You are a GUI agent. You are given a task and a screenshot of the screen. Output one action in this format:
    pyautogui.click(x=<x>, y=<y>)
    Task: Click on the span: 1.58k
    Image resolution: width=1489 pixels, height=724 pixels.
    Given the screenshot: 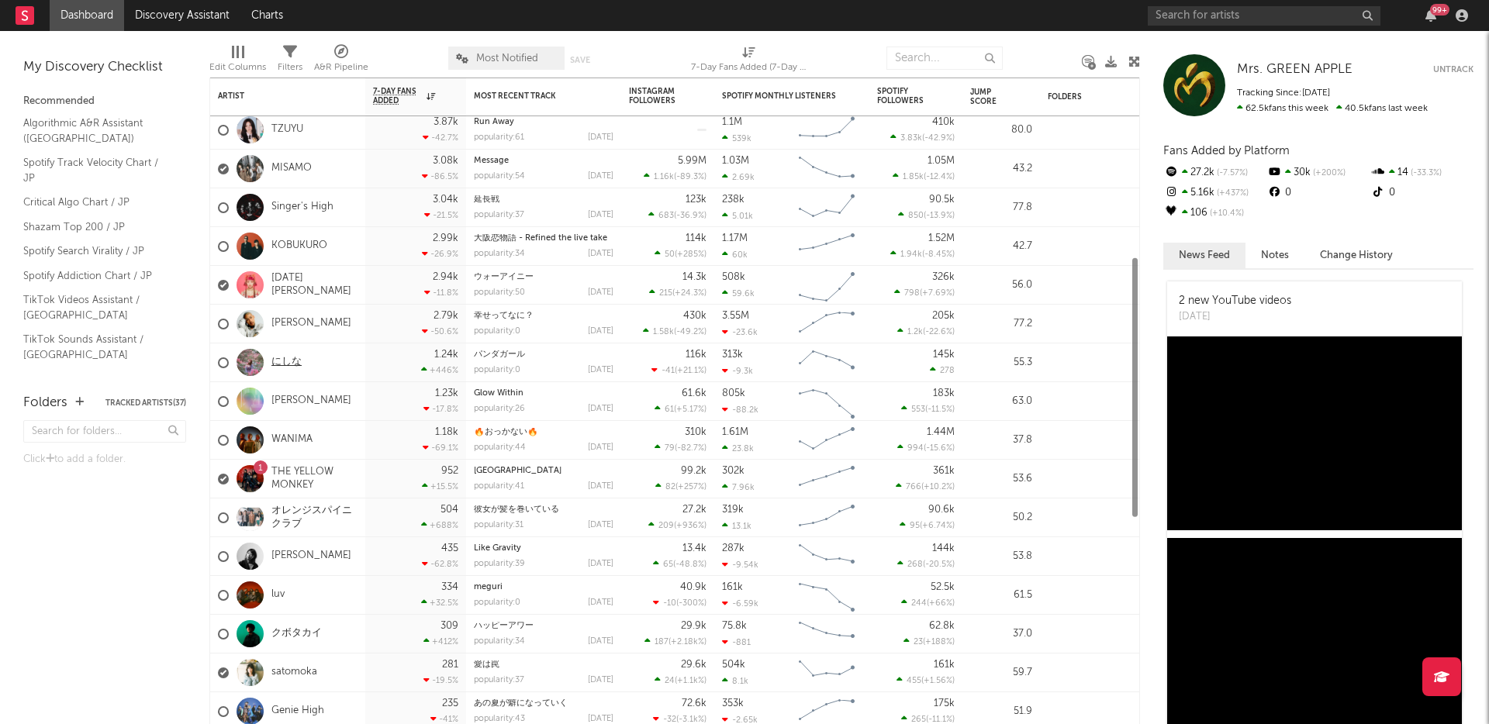 What is the action you would take?
    pyautogui.click(x=663, y=332)
    